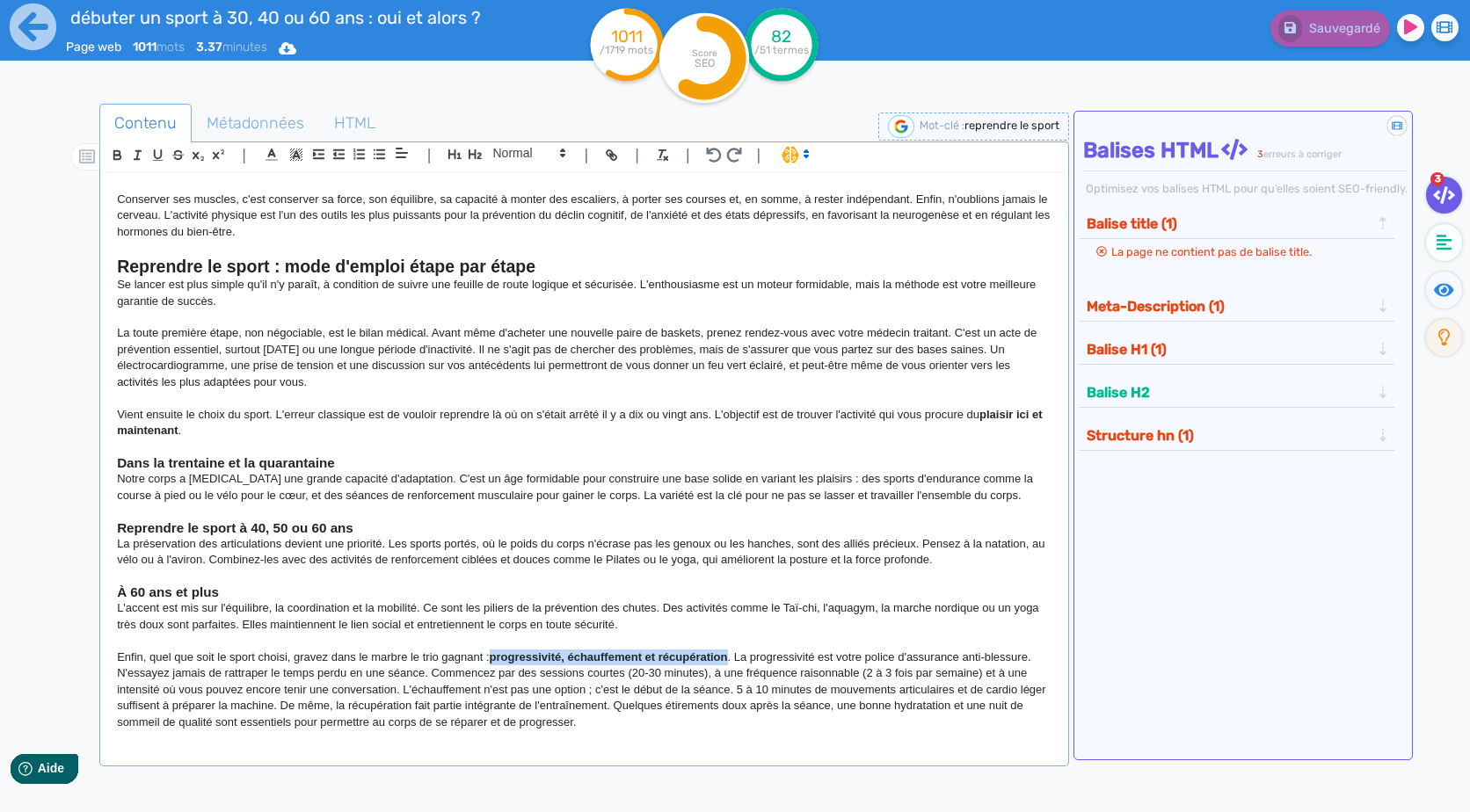 This screenshot has height=812, width=1470. What do you see at coordinates (1236, 435) in the screenshot?
I see `div: Structure hn (1)` at bounding box center [1236, 435].